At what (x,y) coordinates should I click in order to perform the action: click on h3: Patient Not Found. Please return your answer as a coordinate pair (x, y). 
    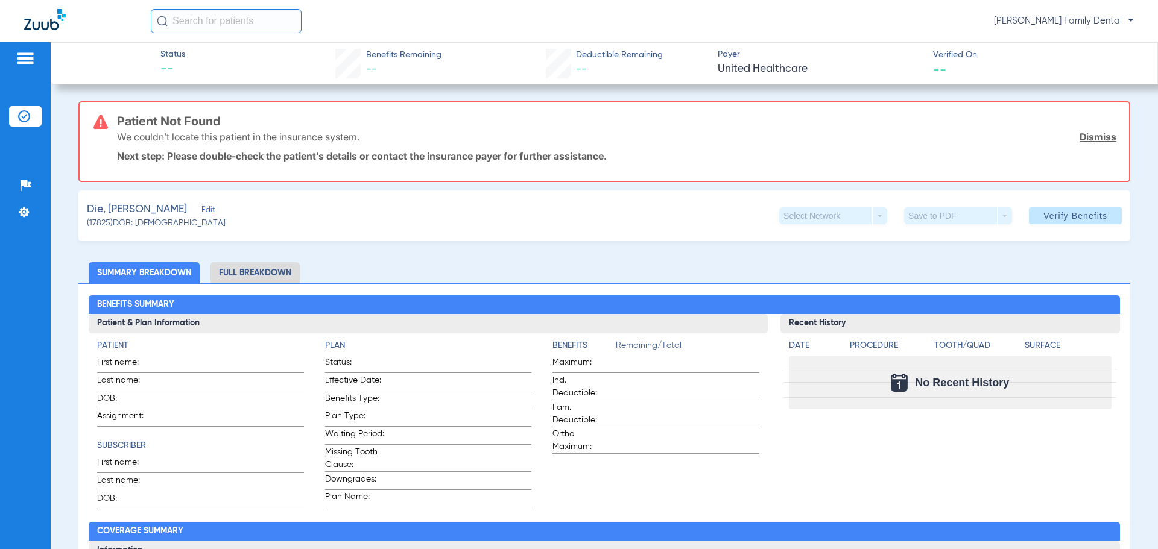
    Looking at the image, I should click on (616, 121).